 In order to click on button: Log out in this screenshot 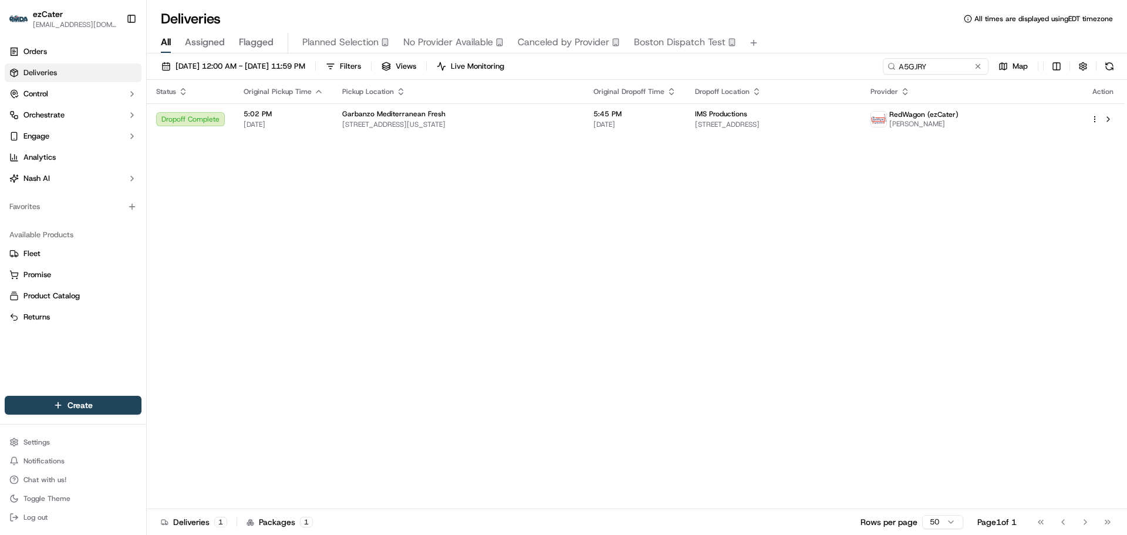, I will do `click(73, 517)`.